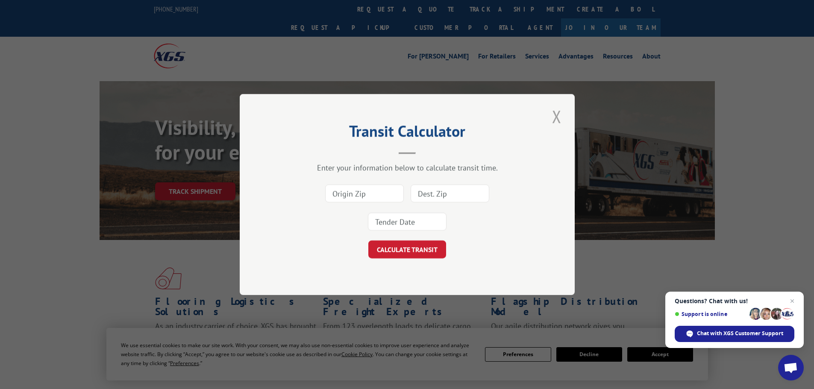 This screenshot has height=389, width=814. Describe the element at coordinates (735, 301) in the screenshot. I see `span: Questions? Chat with us!` at that location.